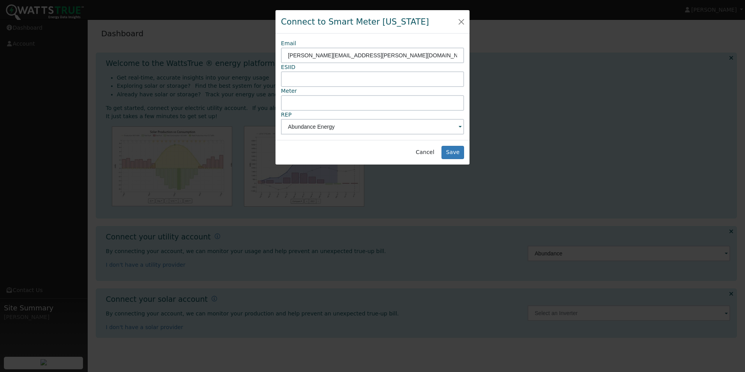  Describe the element at coordinates (453, 152) in the screenshot. I see `button: Save` at that location.